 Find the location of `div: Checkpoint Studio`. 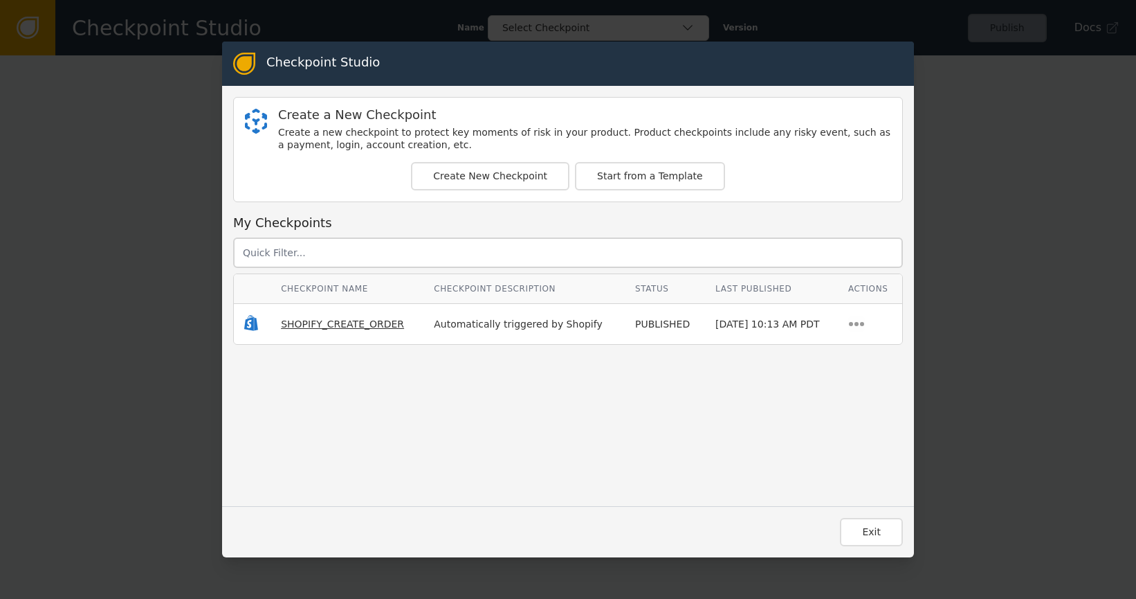

div: Checkpoint Studio is located at coordinates (323, 64).